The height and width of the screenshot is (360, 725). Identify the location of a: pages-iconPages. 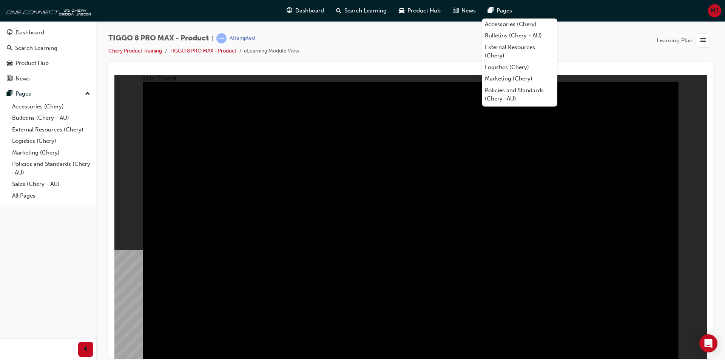
(500, 11).